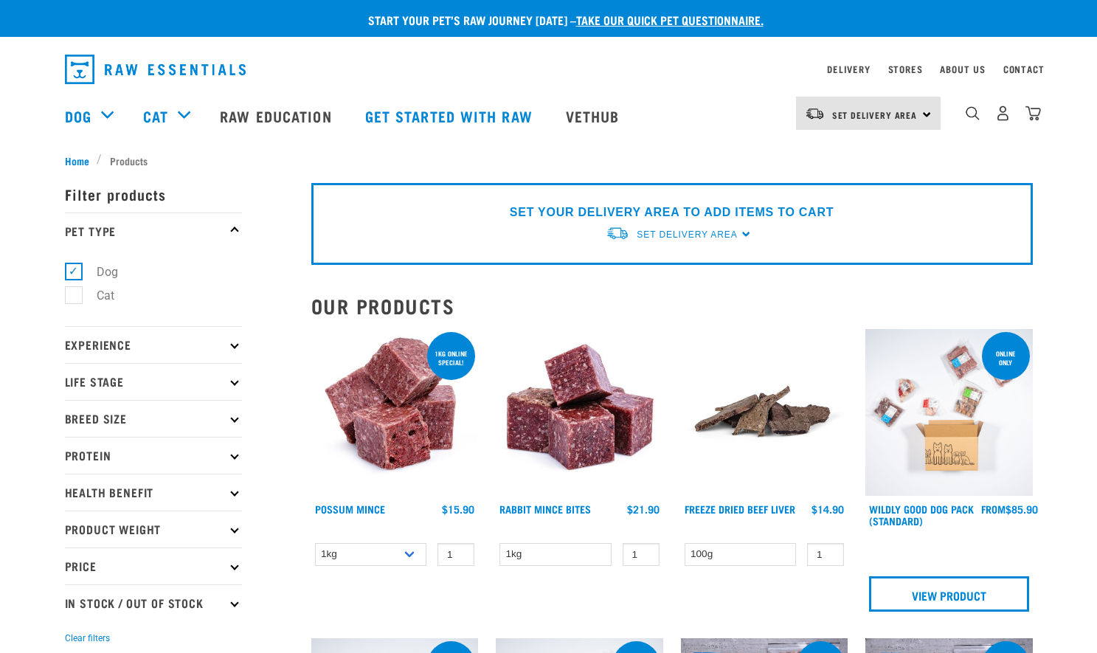 Image resolution: width=1097 pixels, height=653 pixels. What do you see at coordinates (153, 194) in the screenshot?
I see `p: Filter products` at bounding box center [153, 194].